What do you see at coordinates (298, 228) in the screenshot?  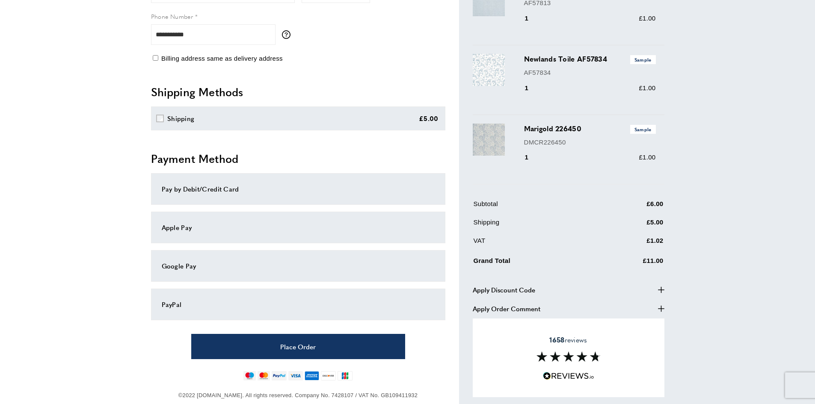 I see `div: Apple Pay` at bounding box center [298, 228].